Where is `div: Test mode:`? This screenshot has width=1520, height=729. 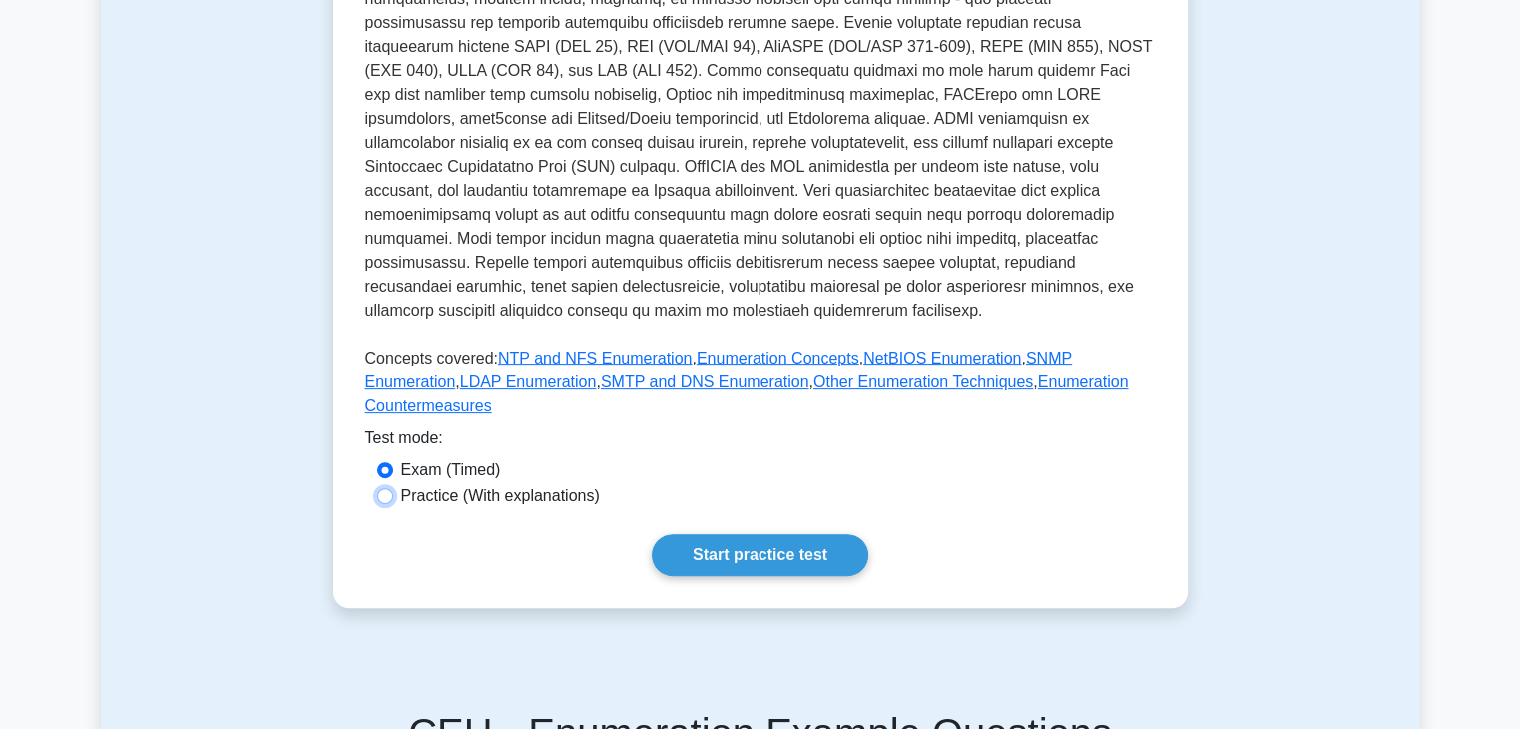
div: Test mode: is located at coordinates (760, 443).